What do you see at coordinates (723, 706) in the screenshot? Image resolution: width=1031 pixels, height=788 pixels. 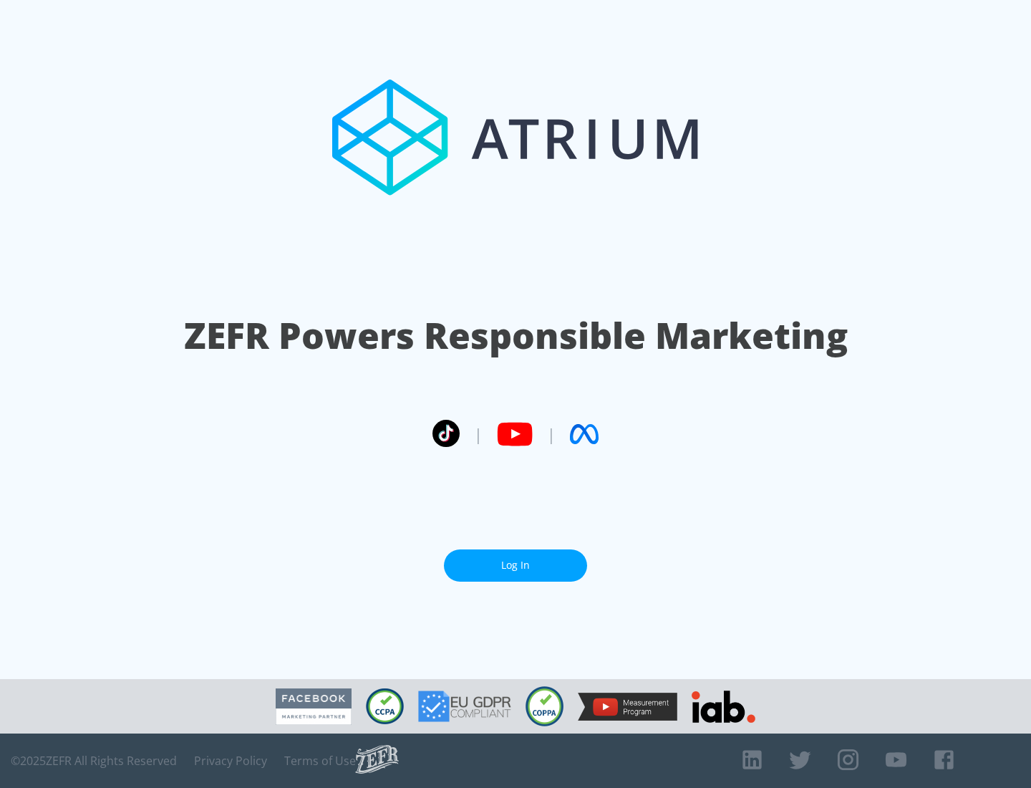 I see `img: IAB` at bounding box center [723, 706].